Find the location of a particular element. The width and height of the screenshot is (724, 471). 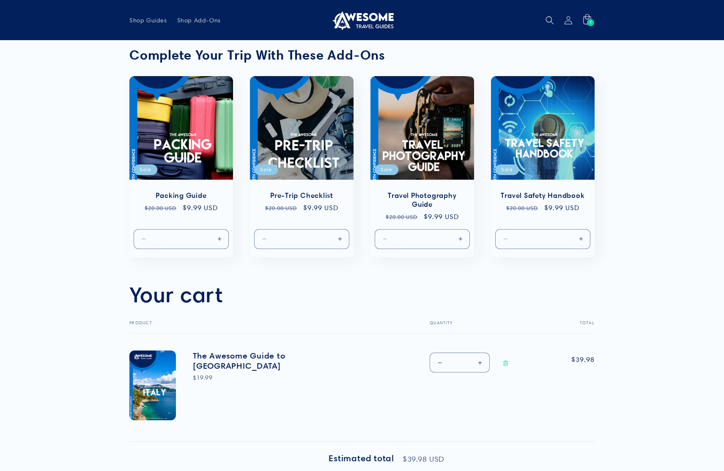

span: $39.98 is located at coordinates (578, 360).